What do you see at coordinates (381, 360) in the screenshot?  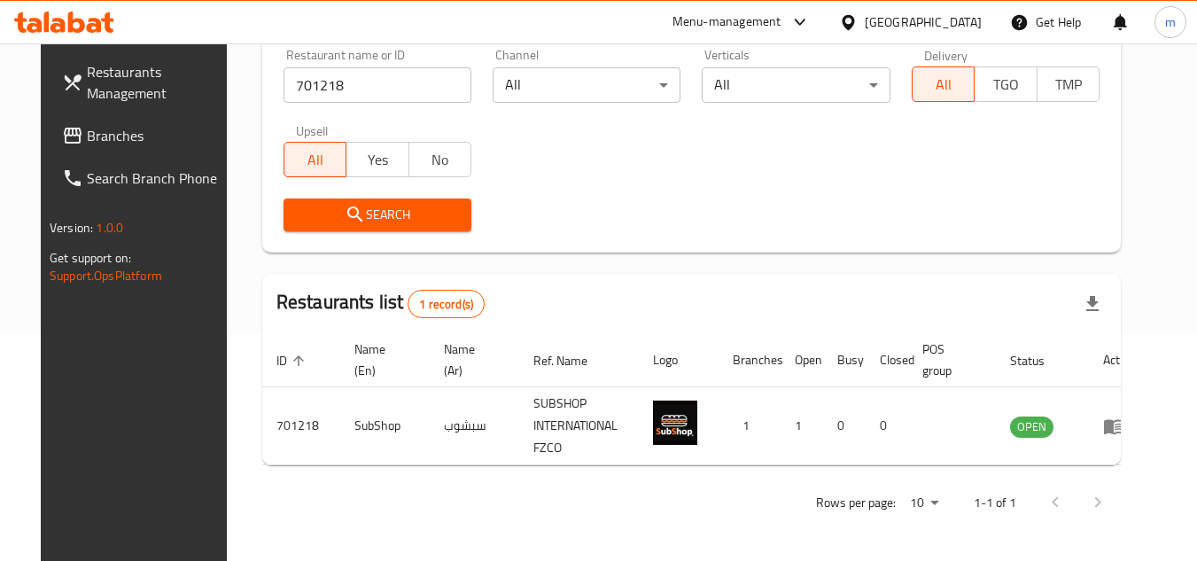 I see `span: Name (En)` at bounding box center [381, 360].